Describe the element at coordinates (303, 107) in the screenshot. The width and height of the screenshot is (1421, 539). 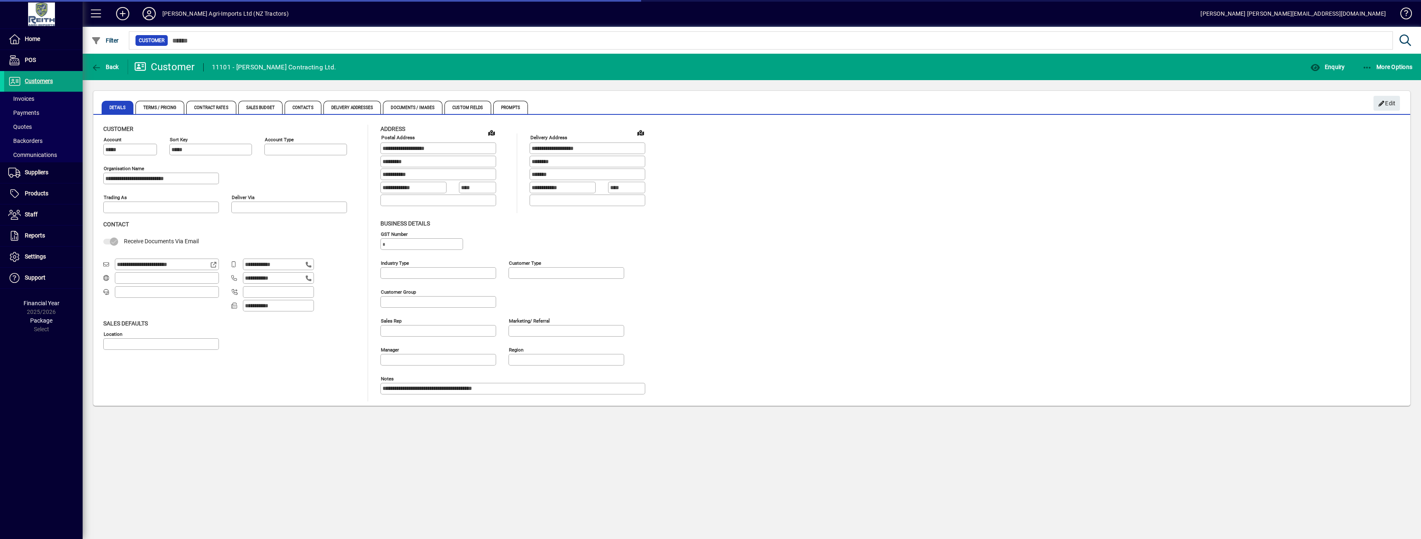
I see `span: Contacts` at that location.